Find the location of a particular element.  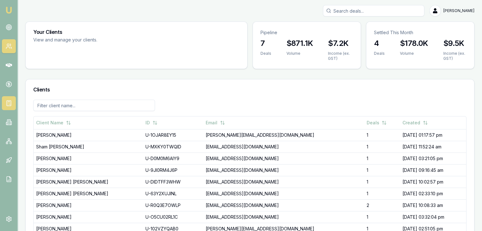

td: U-R0Q3E7OWLP is located at coordinates (173, 205).